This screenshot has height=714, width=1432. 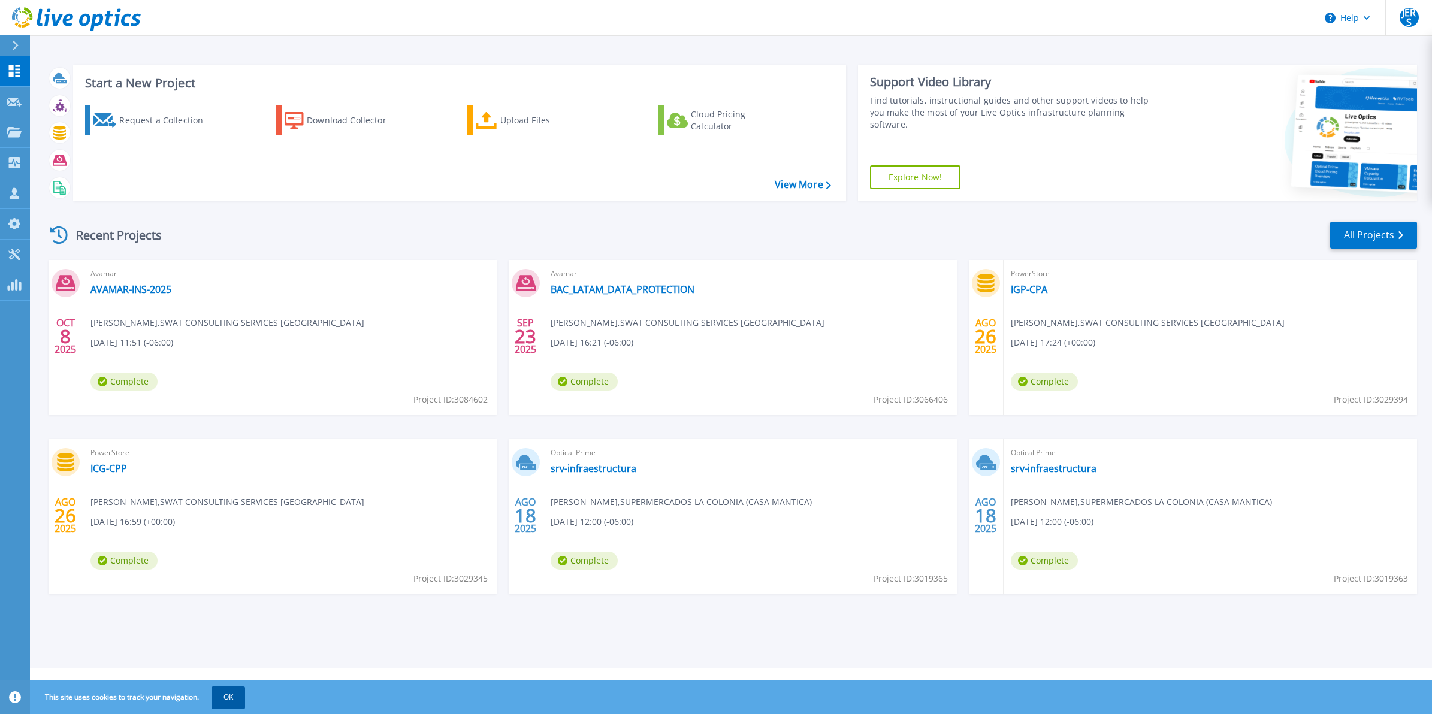 I want to click on div: Upload Files, so click(x=548, y=120).